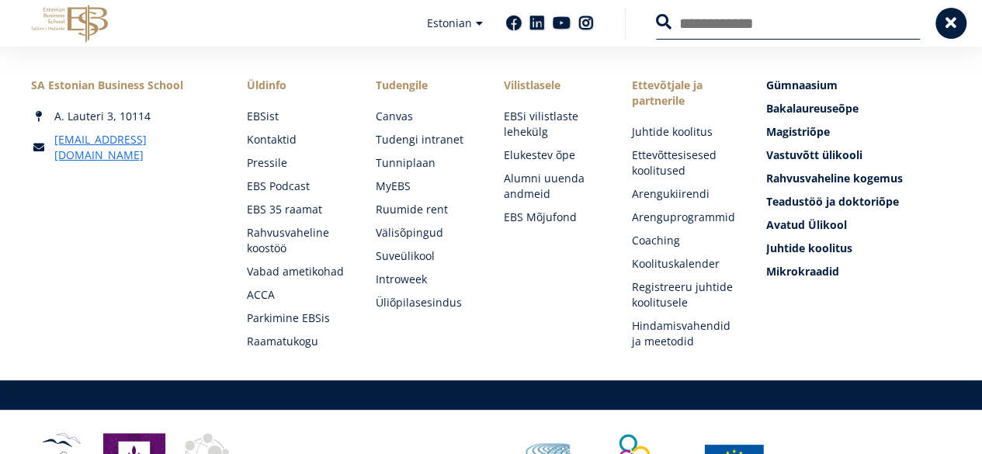 The height and width of the screenshot is (454, 982). Describe the element at coordinates (806, 224) in the screenshot. I see `span: Avatud Ülikool` at that location.